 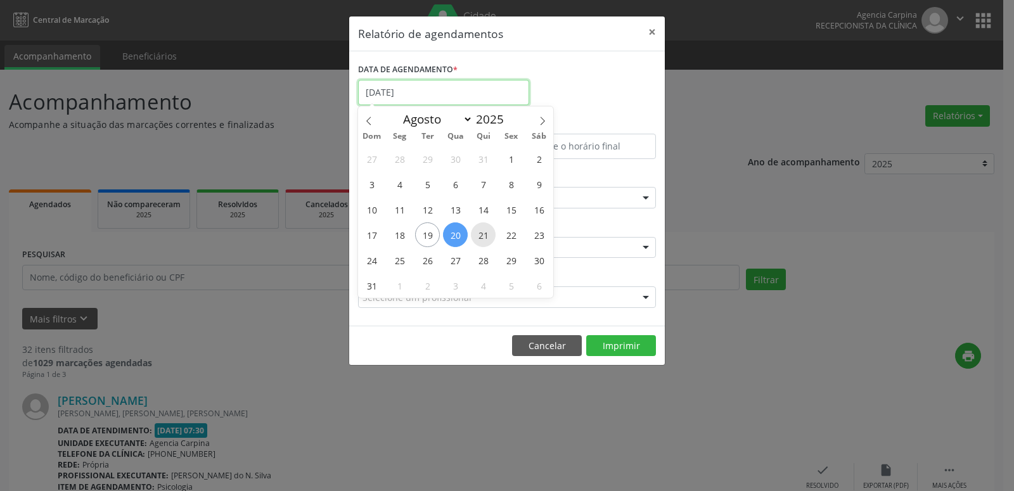 I want to click on span: Agosto 12, 2025, so click(x=427, y=209).